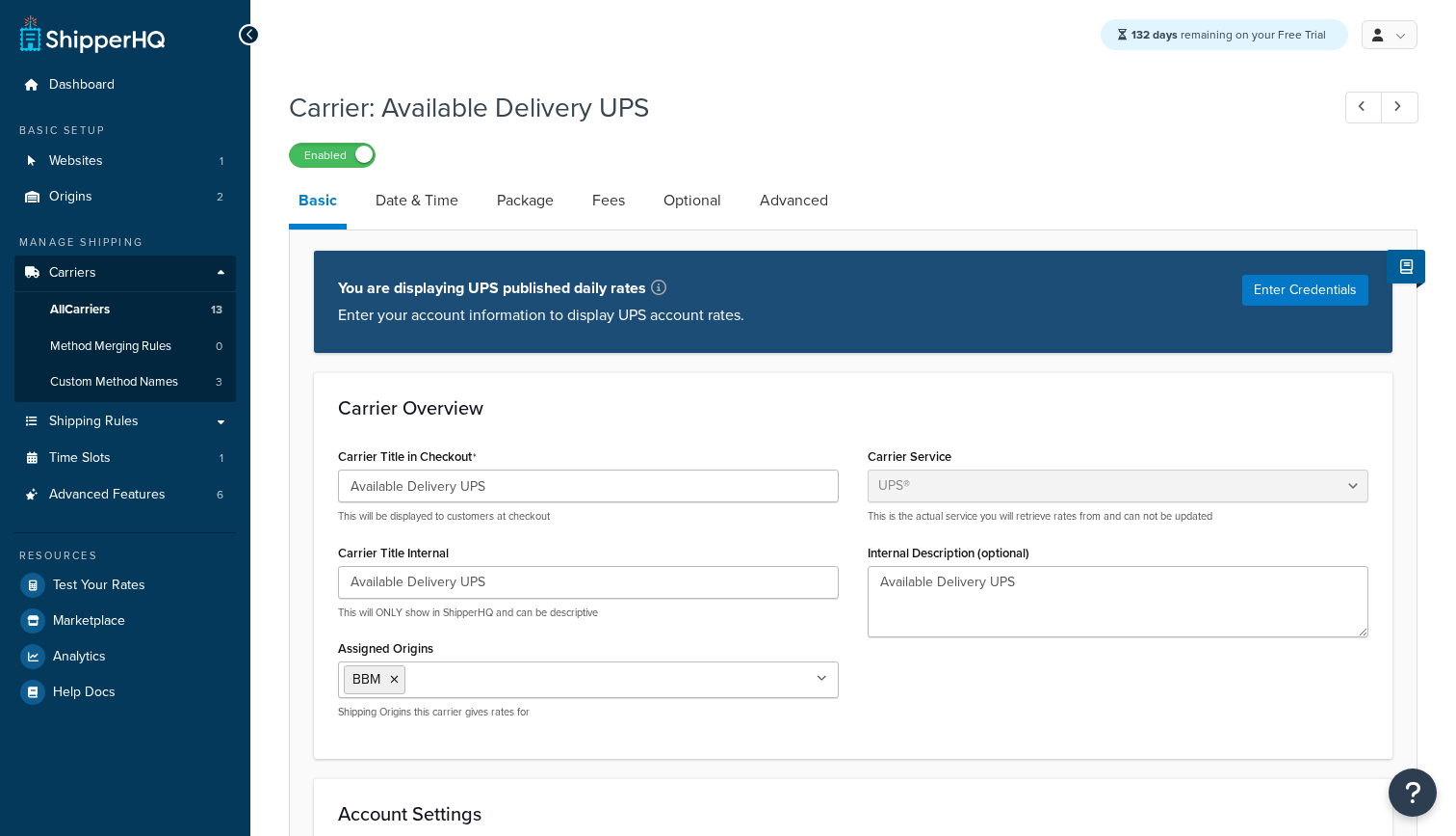  Describe the element at coordinates (125, 621) in the screenshot. I see `li: Marketplace` at that location.